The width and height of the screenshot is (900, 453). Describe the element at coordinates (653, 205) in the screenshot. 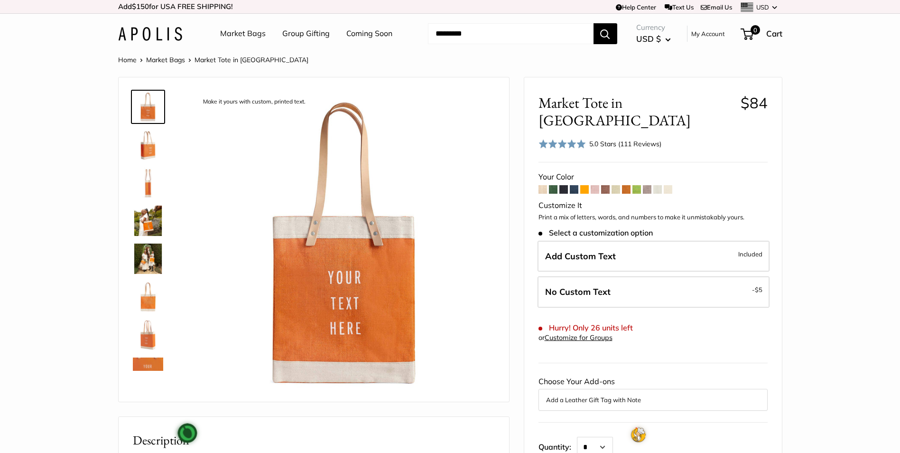

I see `div: Customize It` at that location.